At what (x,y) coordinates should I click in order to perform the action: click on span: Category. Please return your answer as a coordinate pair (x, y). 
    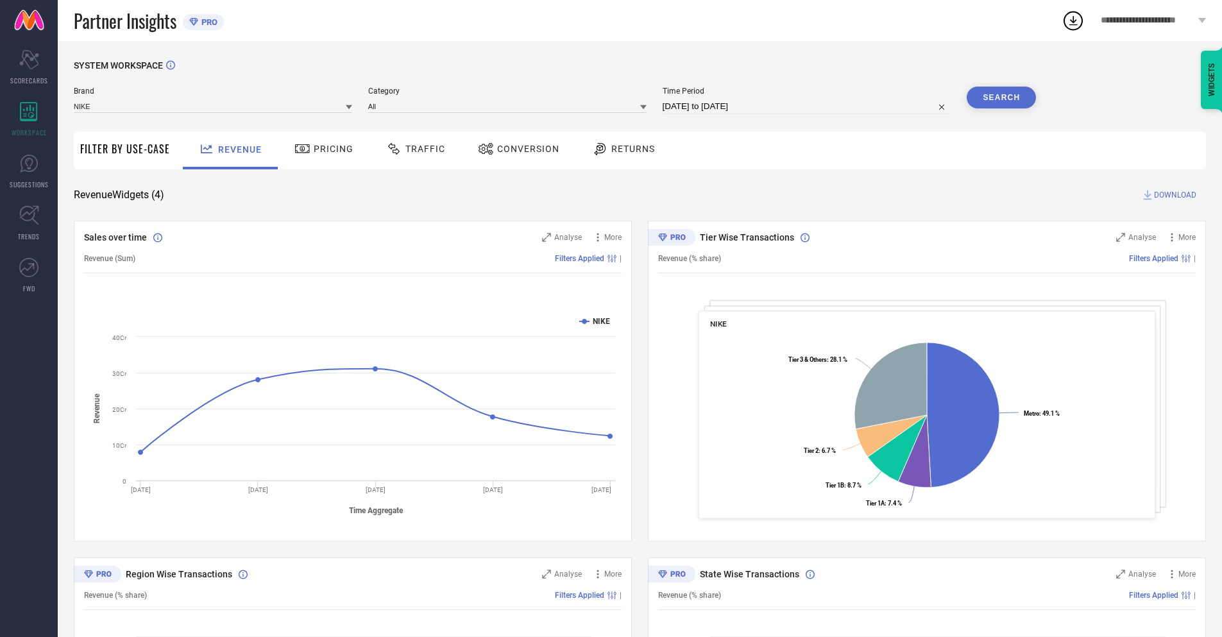
    Looking at the image, I should click on (508, 91).